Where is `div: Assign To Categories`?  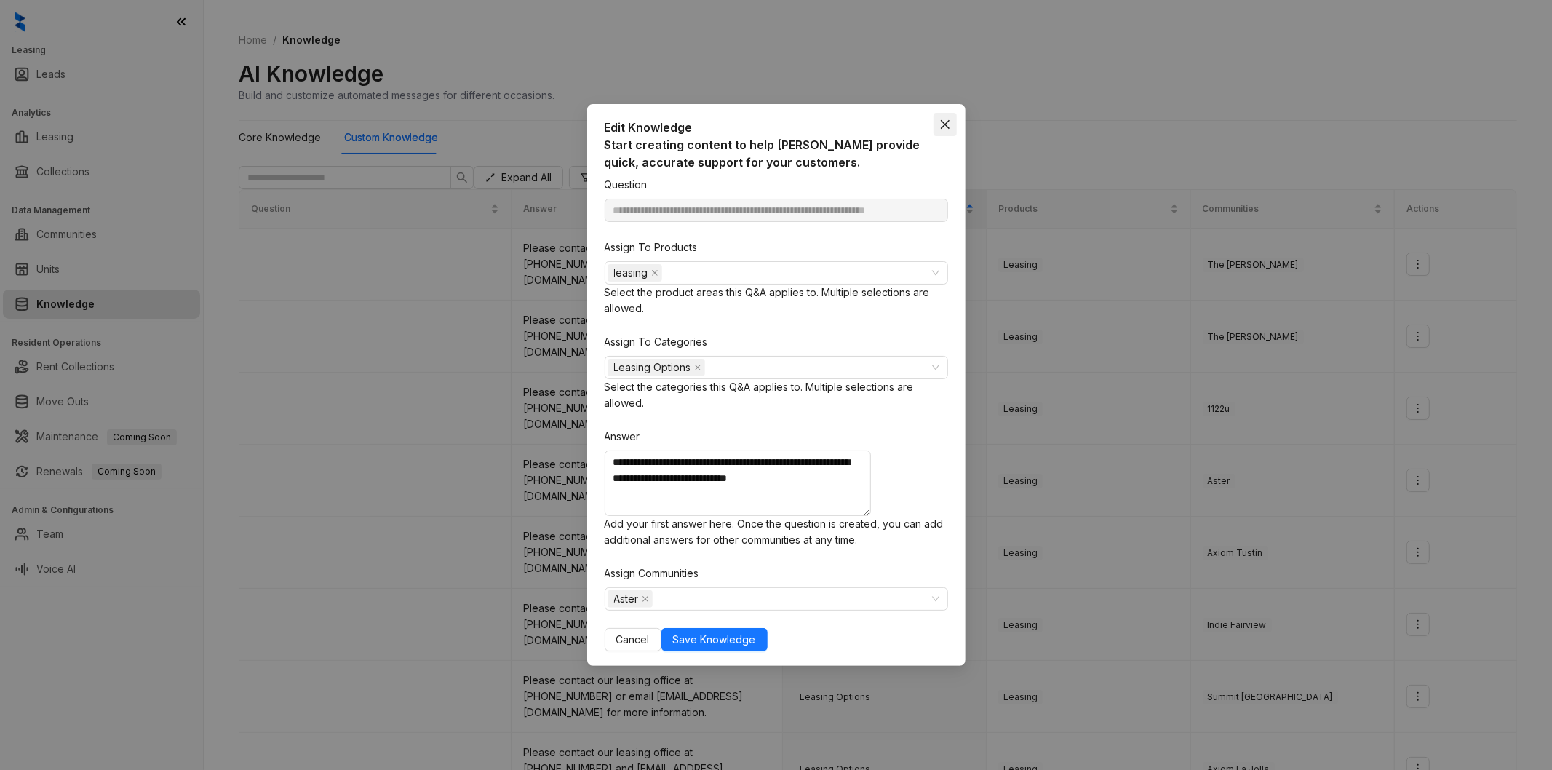 div: Assign To Categories is located at coordinates (656, 342).